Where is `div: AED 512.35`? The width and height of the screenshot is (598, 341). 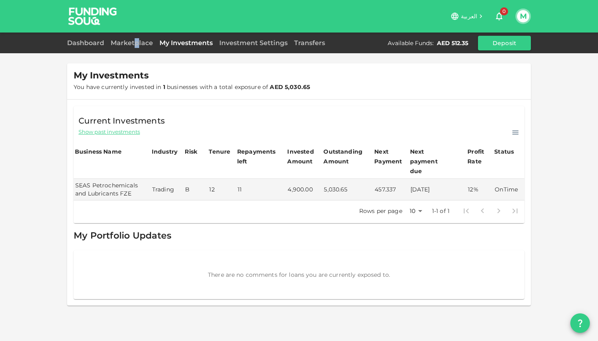
div: AED 512.35 is located at coordinates (452, 43).